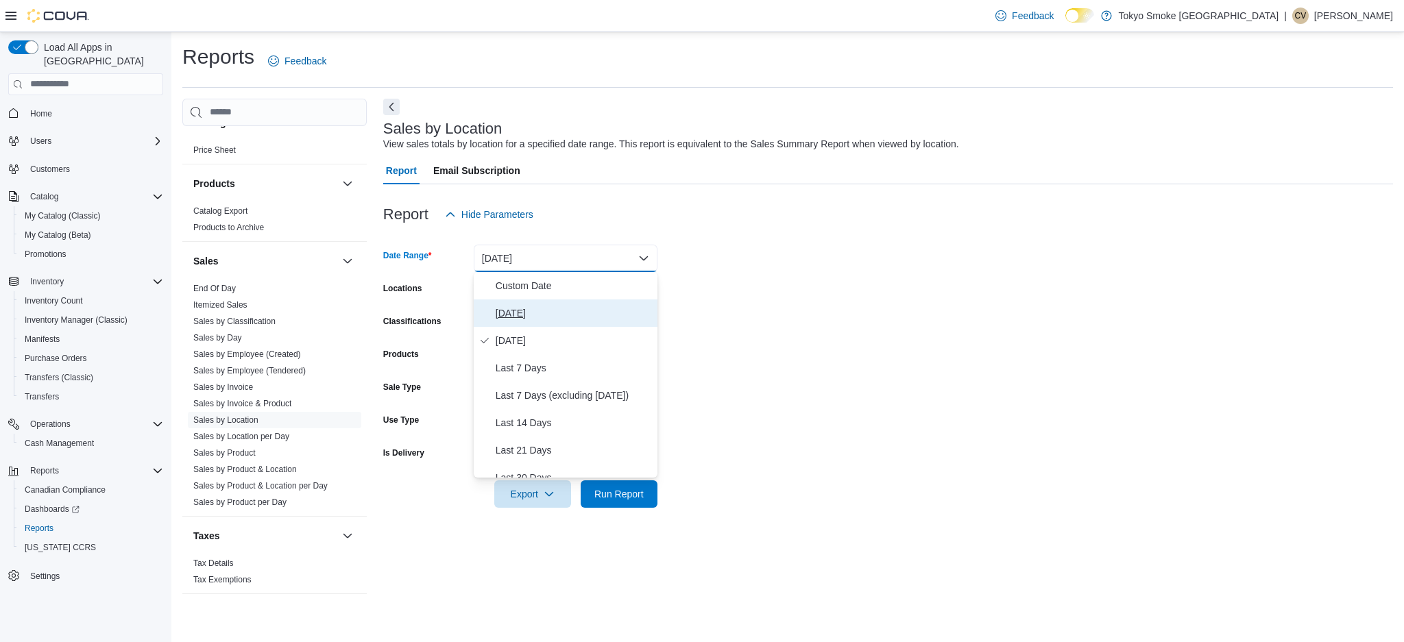 The width and height of the screenshot is (1404, 642). What do you see at coordinates (234, 321) in the screenshot?
I see `span: Sales by Classification` at bounding box center [234, 321].